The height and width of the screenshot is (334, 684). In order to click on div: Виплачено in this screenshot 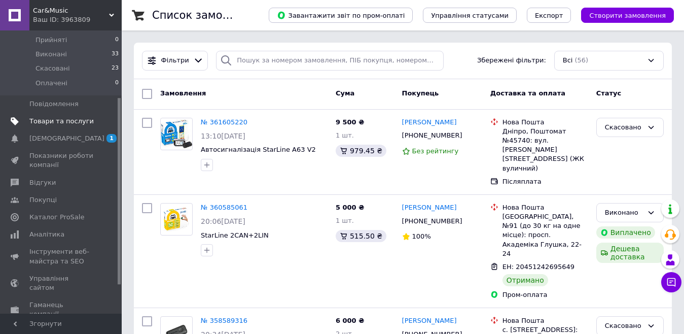, I will do `click(626, 232)`.